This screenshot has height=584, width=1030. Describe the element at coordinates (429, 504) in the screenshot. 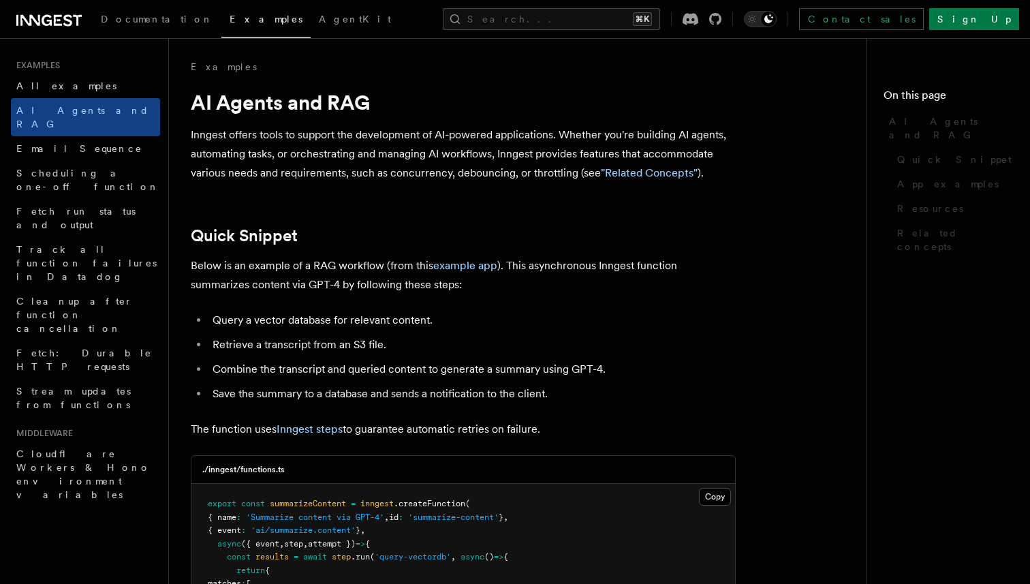

I see `span: .createFunction` at that location.